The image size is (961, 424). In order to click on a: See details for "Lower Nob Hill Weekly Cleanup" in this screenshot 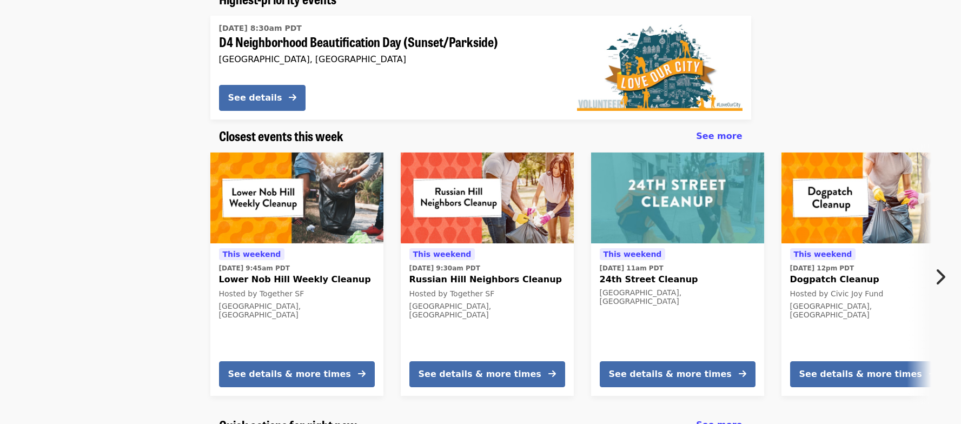, I will do `click(297, 274)`.